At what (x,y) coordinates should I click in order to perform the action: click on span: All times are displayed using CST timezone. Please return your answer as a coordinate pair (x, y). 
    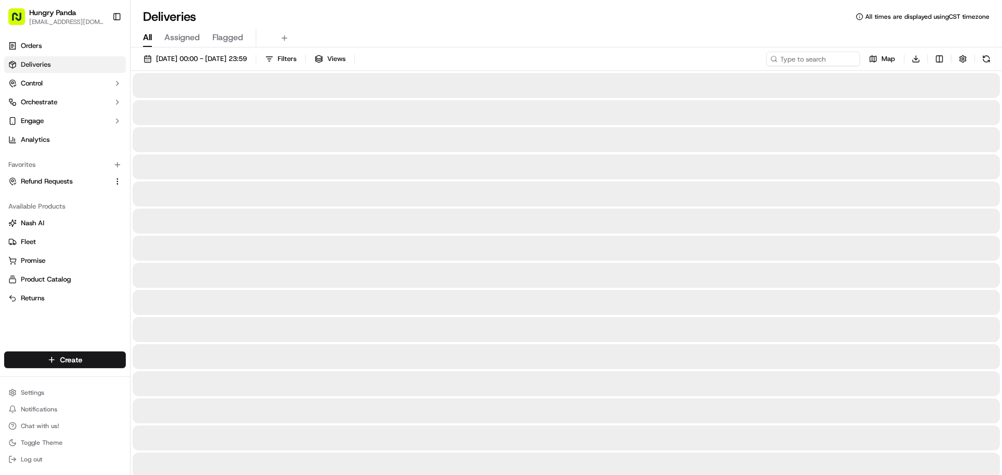
    Looking at the image, I should click on (927, 17).